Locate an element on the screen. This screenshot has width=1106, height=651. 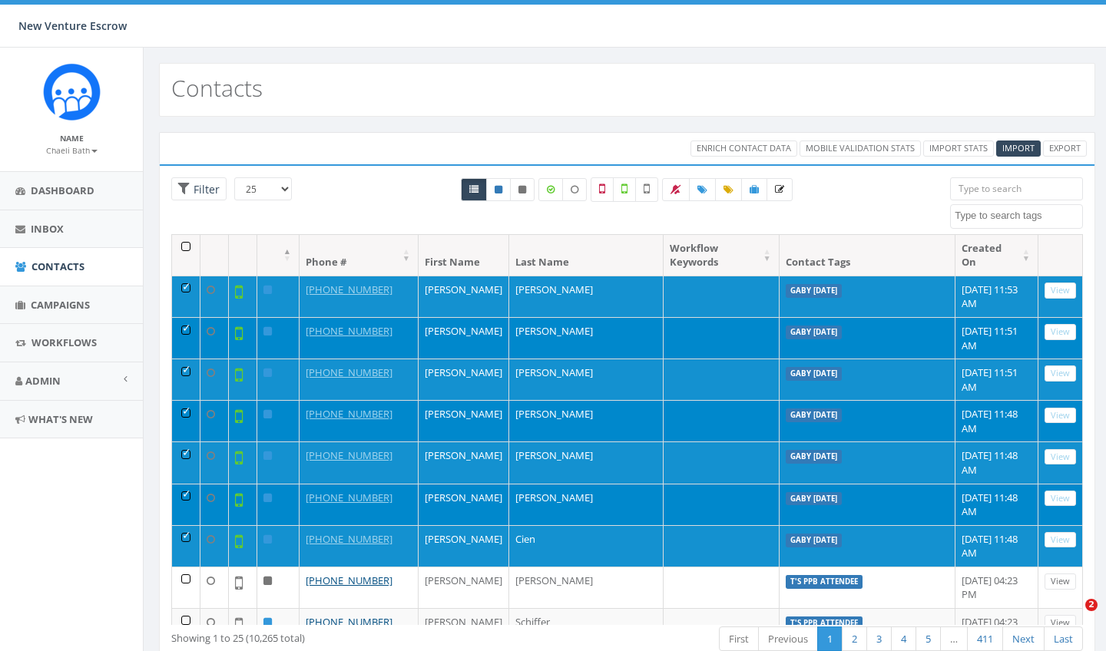
span: Add Tags is located at coordinates (702, 189).